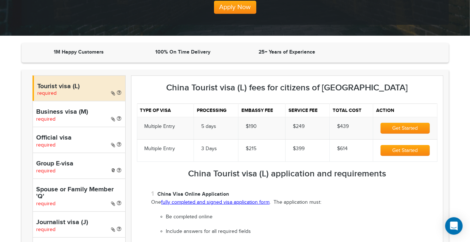  What do you see at coordinates (342, 149) in the screenshot?
I see `span: $614` at bounding box center [342, 149].